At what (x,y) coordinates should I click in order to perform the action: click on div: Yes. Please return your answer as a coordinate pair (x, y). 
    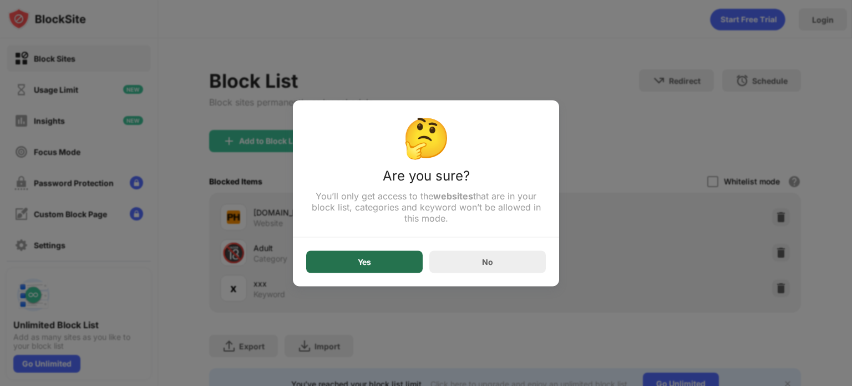
    Looking at the image, I should click on (365, 261).